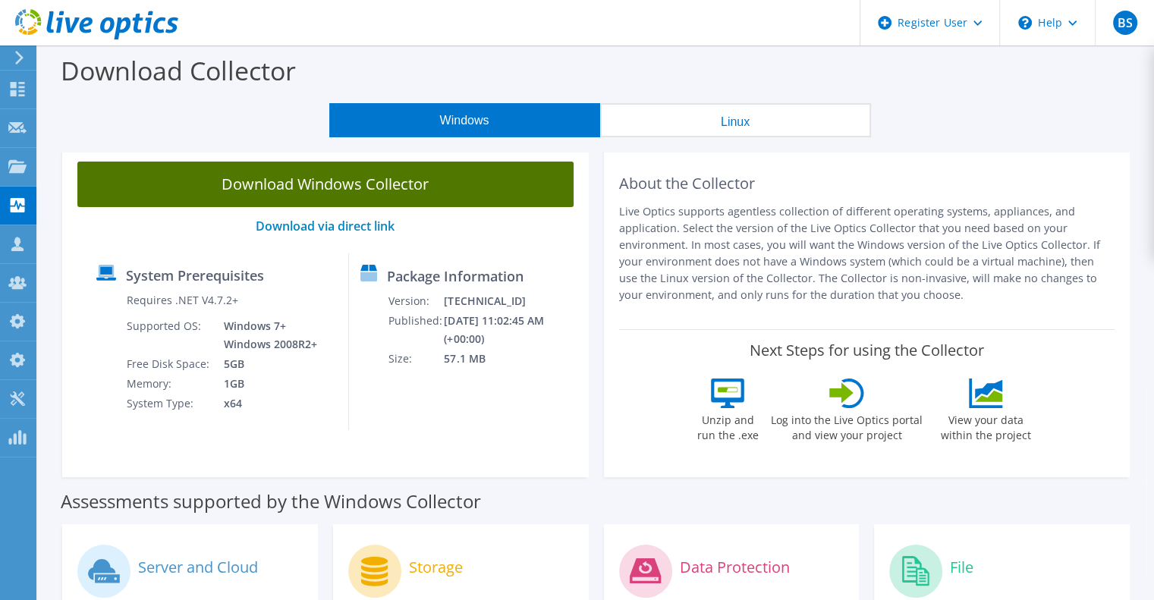 This screenshot has width=1154, height=600. Describe the element at coordinates (415, 330) in the screenshot. I see `td: Published:` at that location.